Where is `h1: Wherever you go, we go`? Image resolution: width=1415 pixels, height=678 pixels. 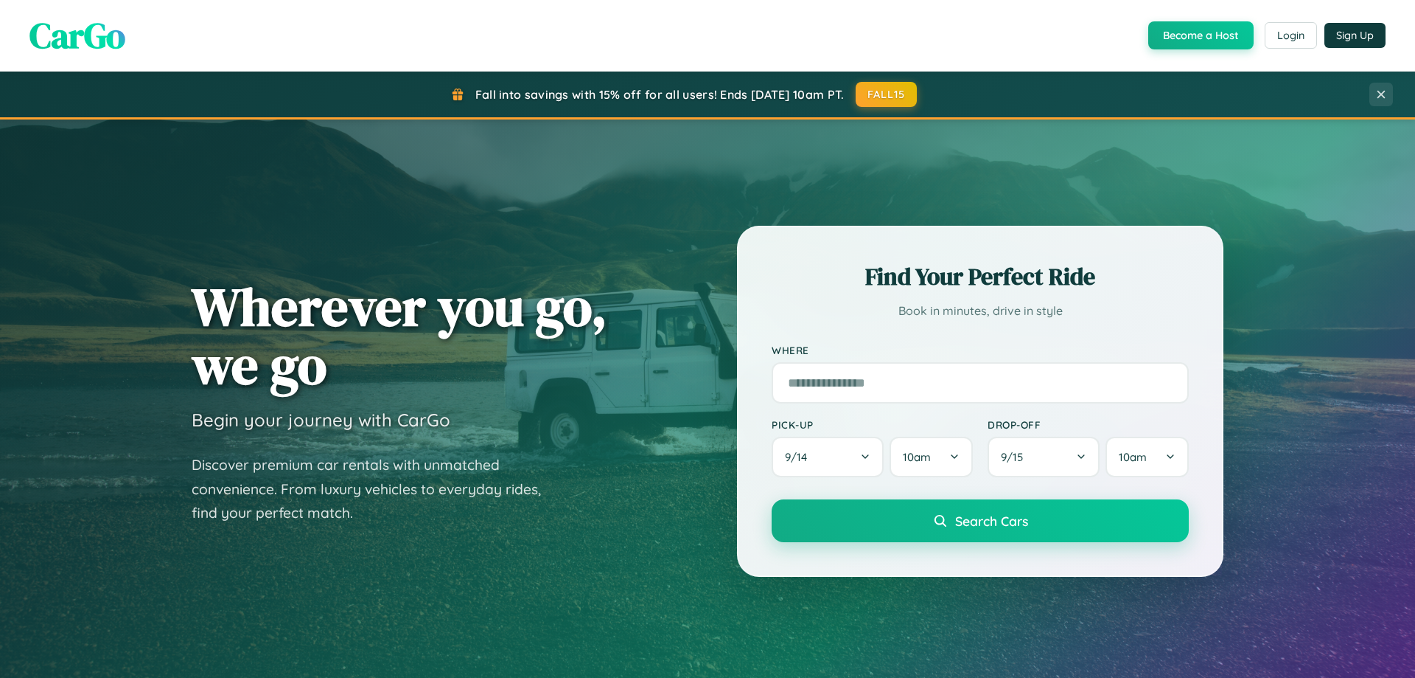
h1: Wherever you go, we go is located at coordinates (400, 335).